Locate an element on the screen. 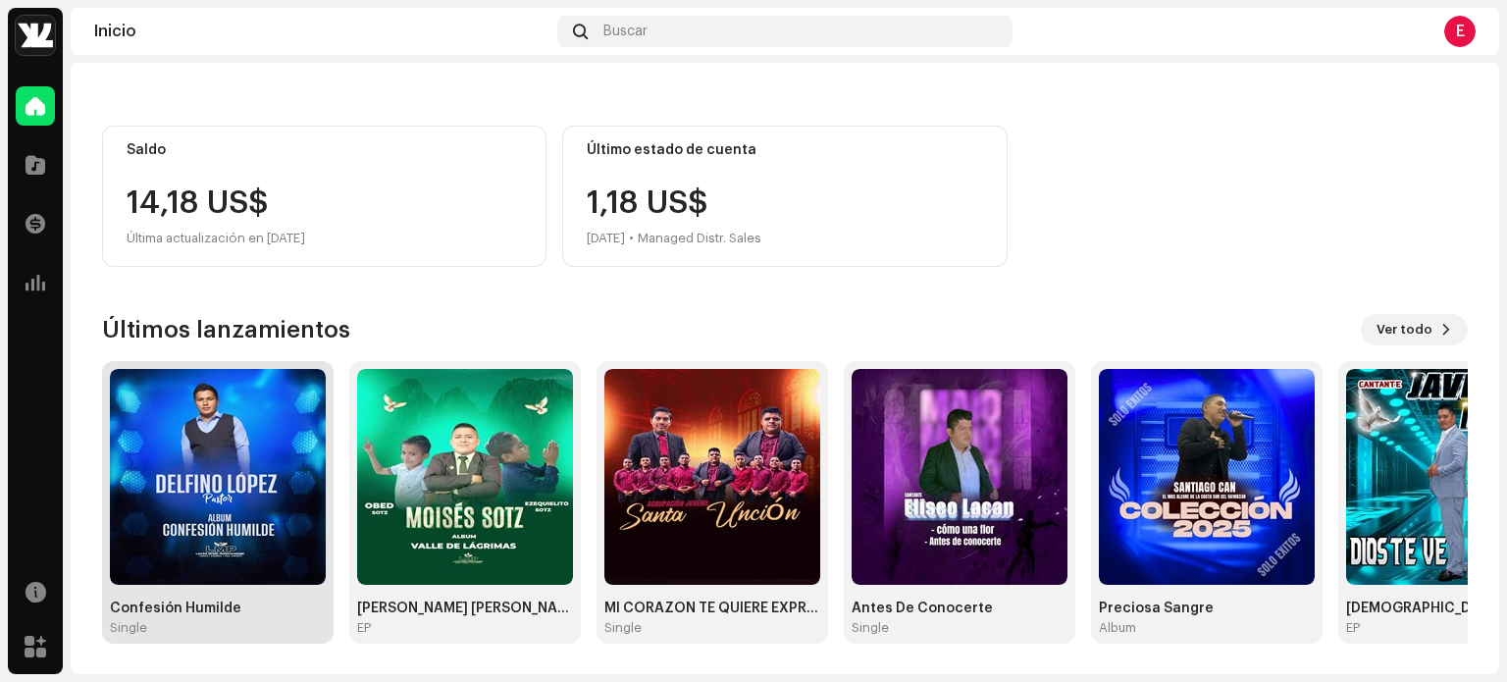  img: f93b8765-b335-4f99-94c2-49d35f00ae27 is located at coordinates (1207, 477).